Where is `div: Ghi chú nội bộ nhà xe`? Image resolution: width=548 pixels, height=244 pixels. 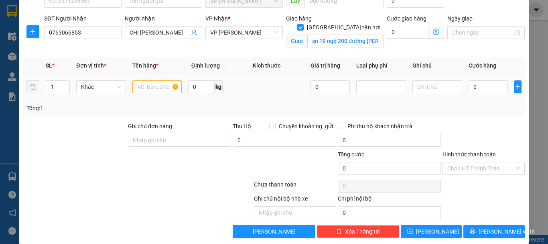 div: Ghi chú nội bộ nhà xe is located at coordinates (295, 200).